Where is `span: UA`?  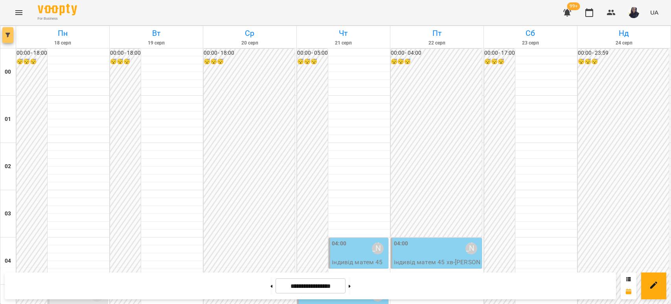
span: UA is located at coordinates (654, 12).